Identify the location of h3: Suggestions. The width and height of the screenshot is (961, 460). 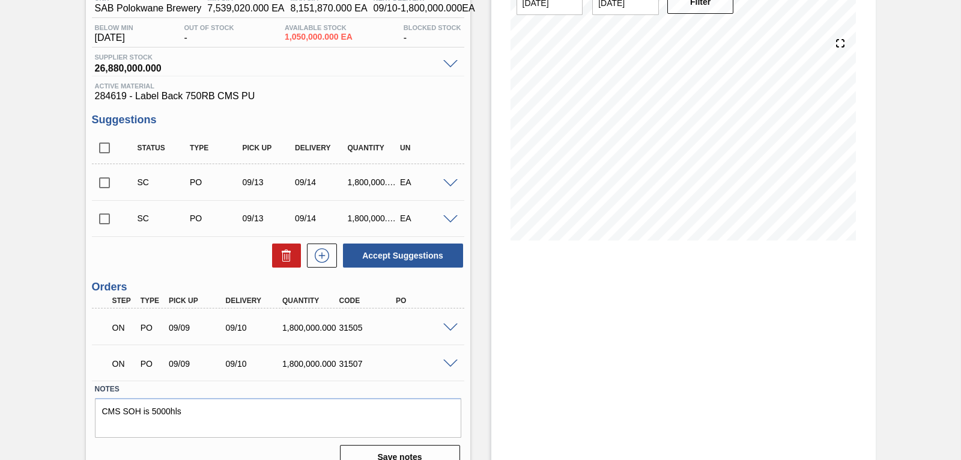
(278, 120).